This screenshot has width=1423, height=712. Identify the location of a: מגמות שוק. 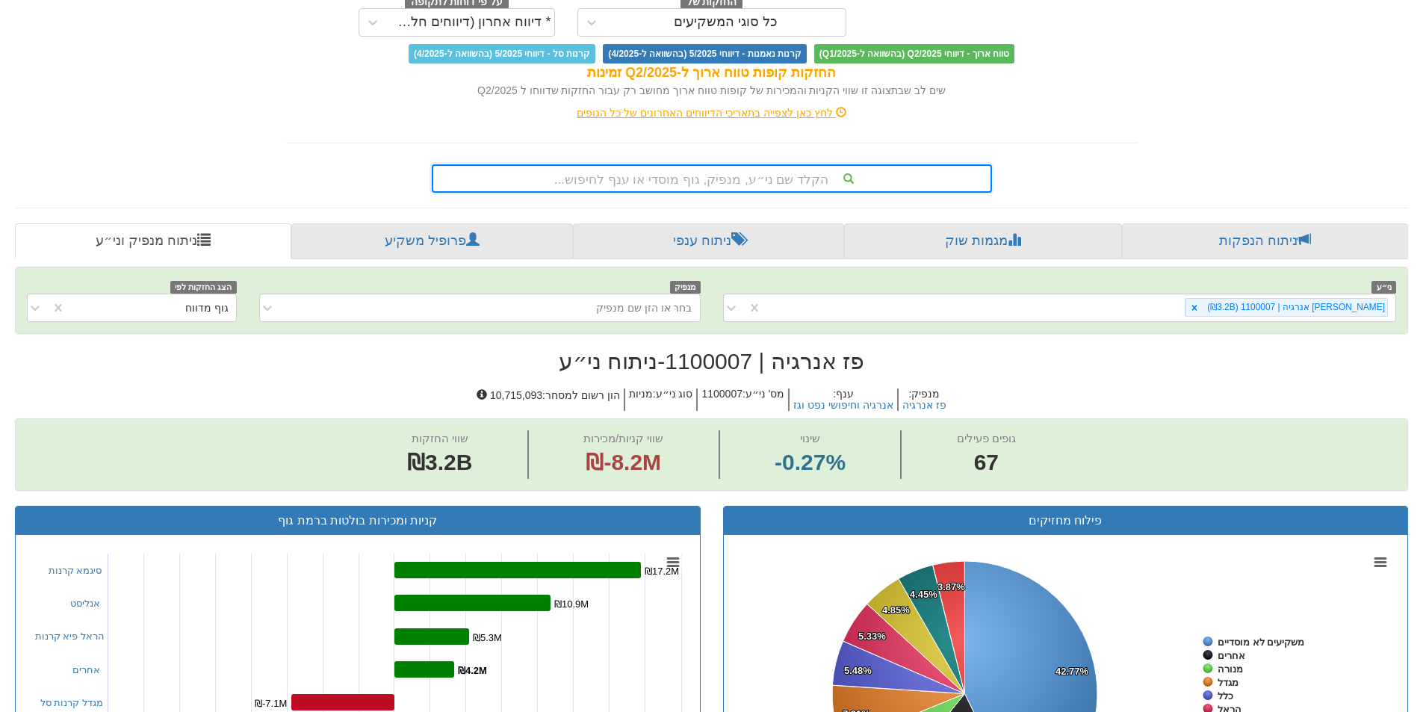
(982, 241).